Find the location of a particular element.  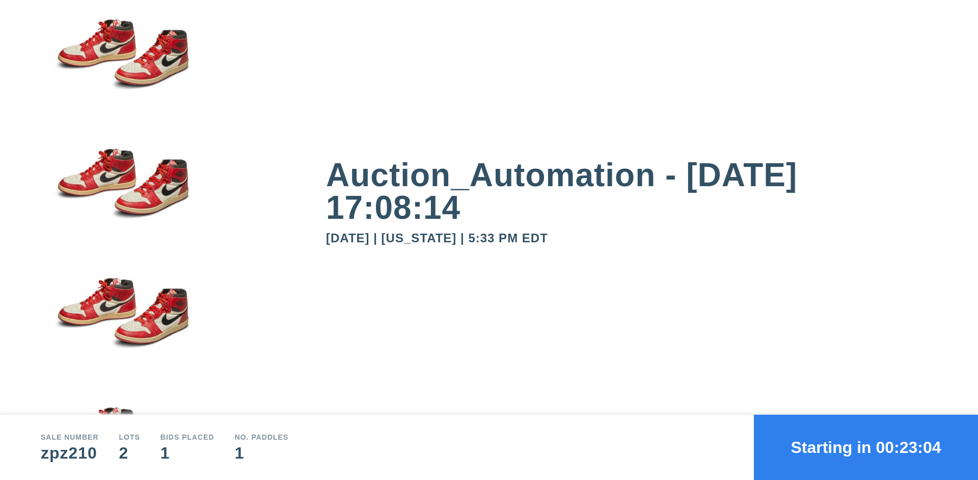

div: zpz210 is located at coordinates (70, 452).